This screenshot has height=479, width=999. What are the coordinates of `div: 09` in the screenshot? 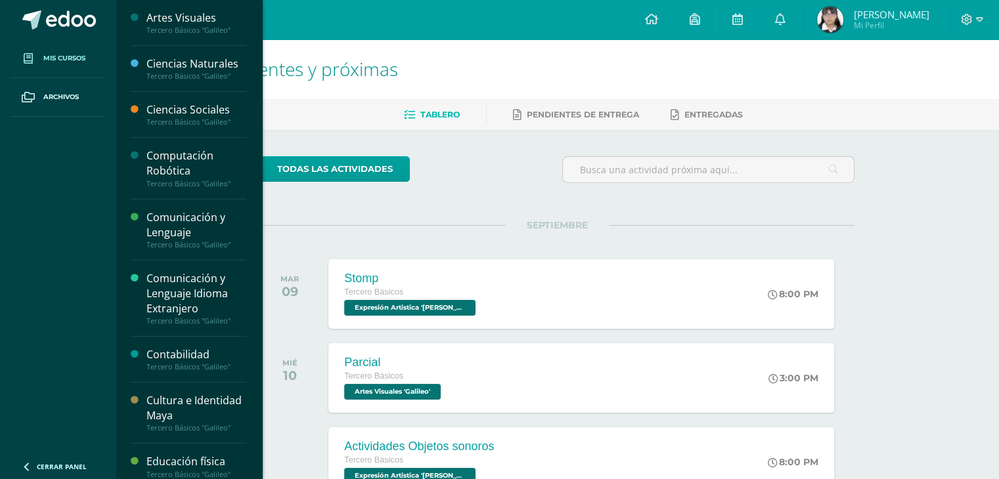 It's located at (290, 292).